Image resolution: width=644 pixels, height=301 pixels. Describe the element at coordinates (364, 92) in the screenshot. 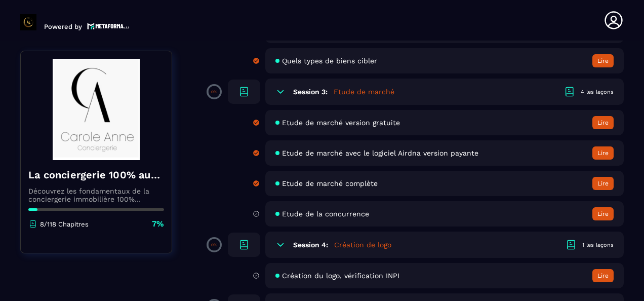

I see `h5: Etude de marché` at that location.